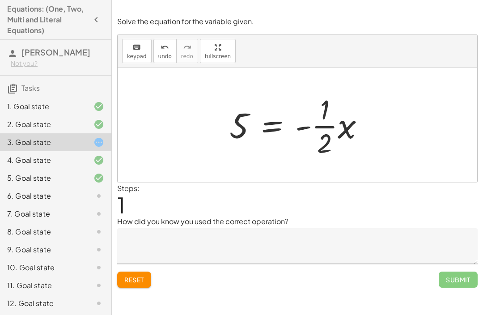  What do you see at coordinates (218, 56) in the screenshot?
I see `span: fullscreen` at bounding box center [218, 56].